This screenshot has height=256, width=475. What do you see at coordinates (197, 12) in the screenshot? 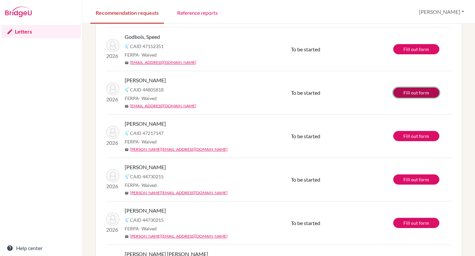
I see `a: Reference reports` at bounding box center [197, 12].